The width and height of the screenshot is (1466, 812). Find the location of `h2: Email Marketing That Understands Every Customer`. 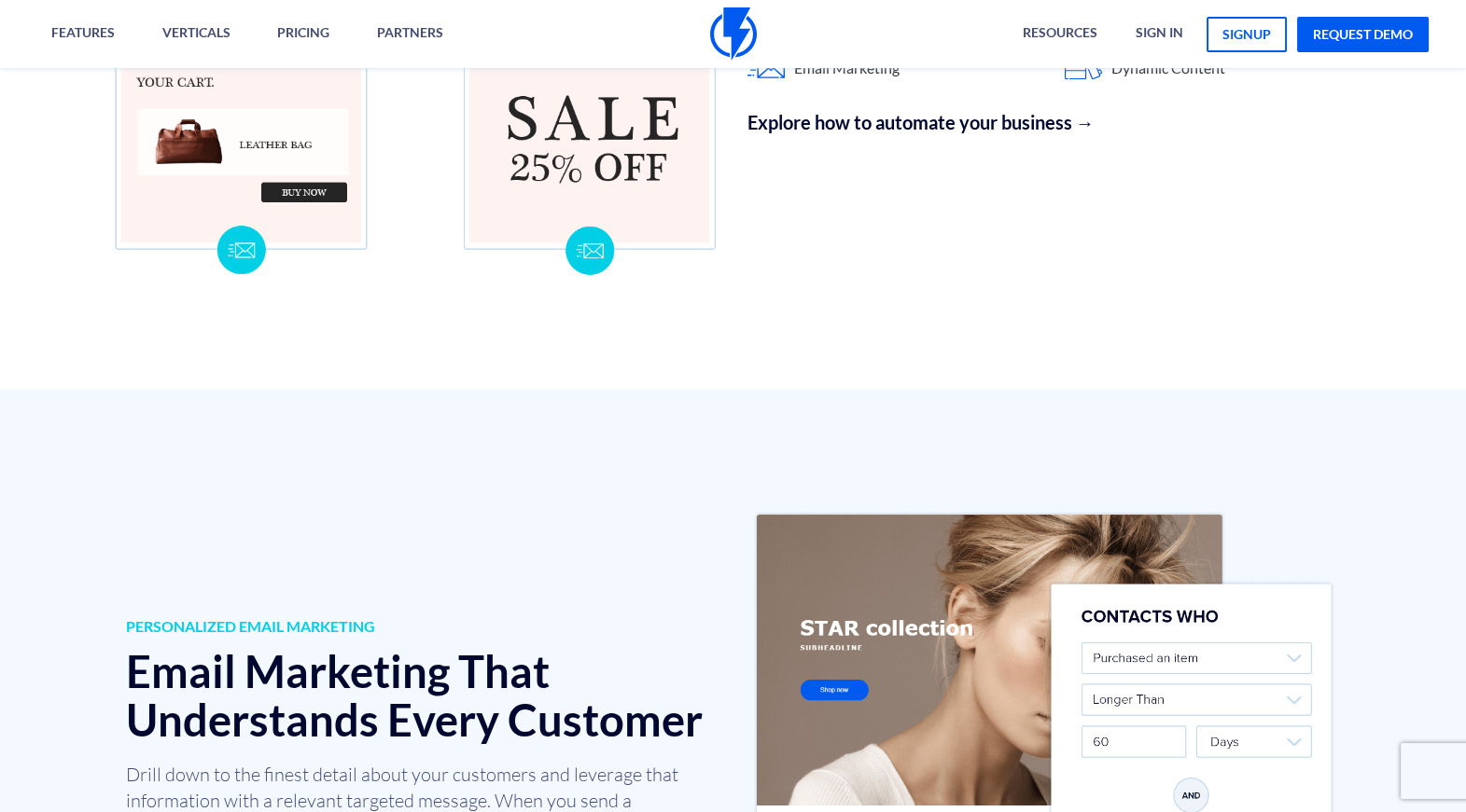

h2: Email Marketing That Understands Every Customer is located at coordinates (423, 696).